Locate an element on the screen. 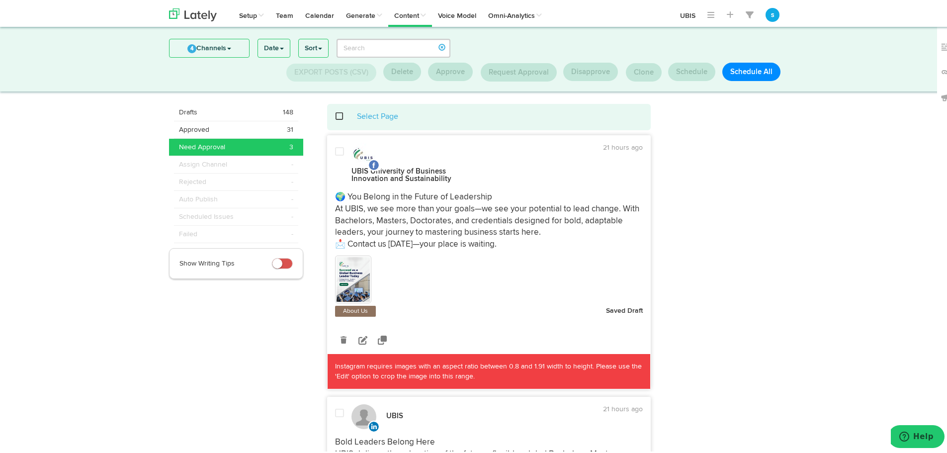  button: Clone is located at coordinates (644, 70).